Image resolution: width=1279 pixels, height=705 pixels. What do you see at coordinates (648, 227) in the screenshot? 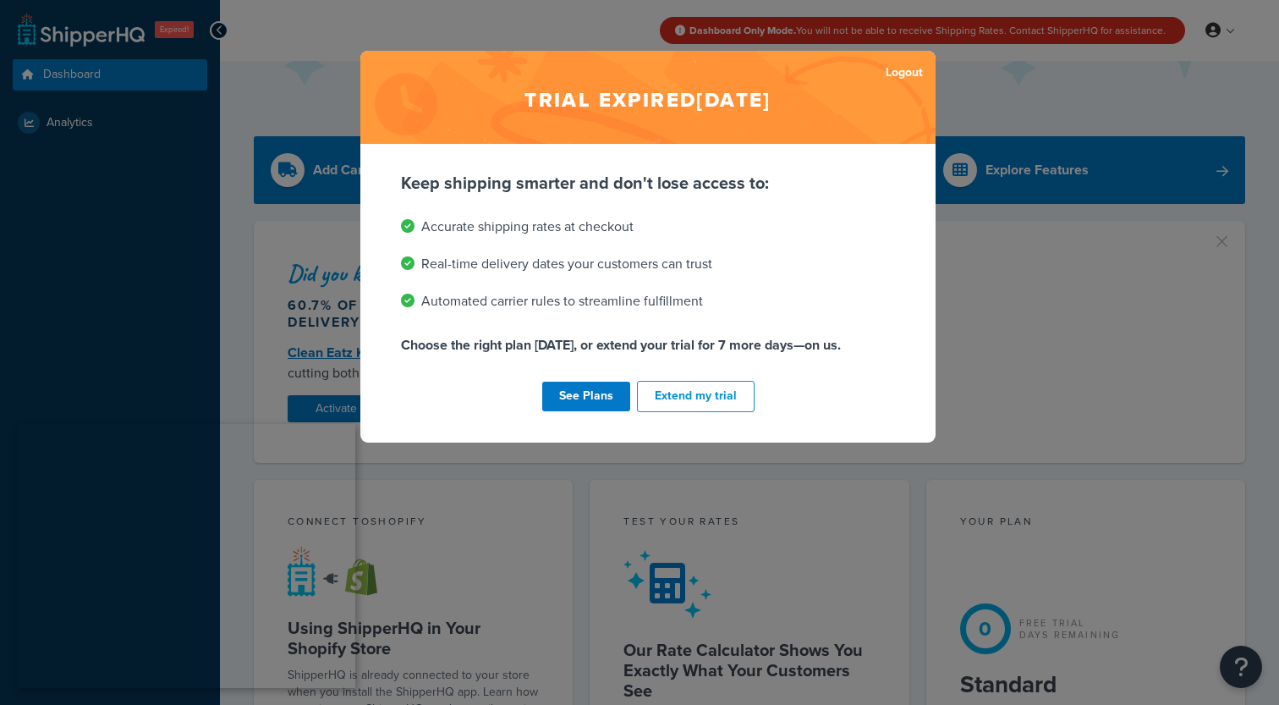
I see `li: Accurate shipping rates at checkout` at bounding box center [648, 227].